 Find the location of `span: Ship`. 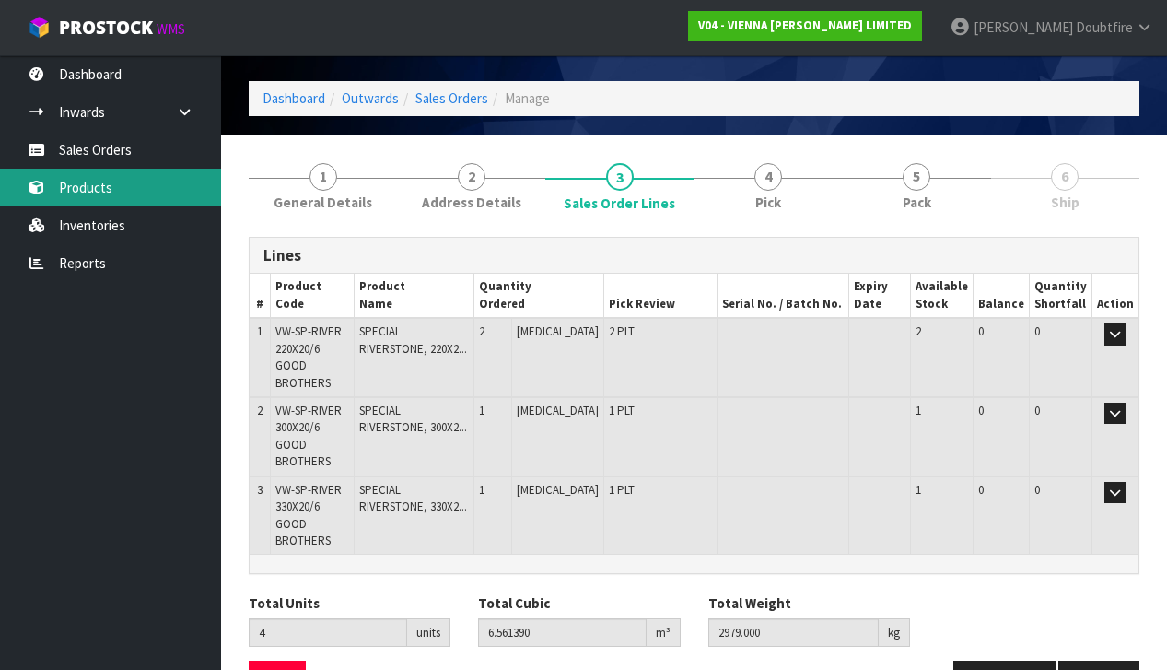

span: Ship is located at coordinates (1065, 202).